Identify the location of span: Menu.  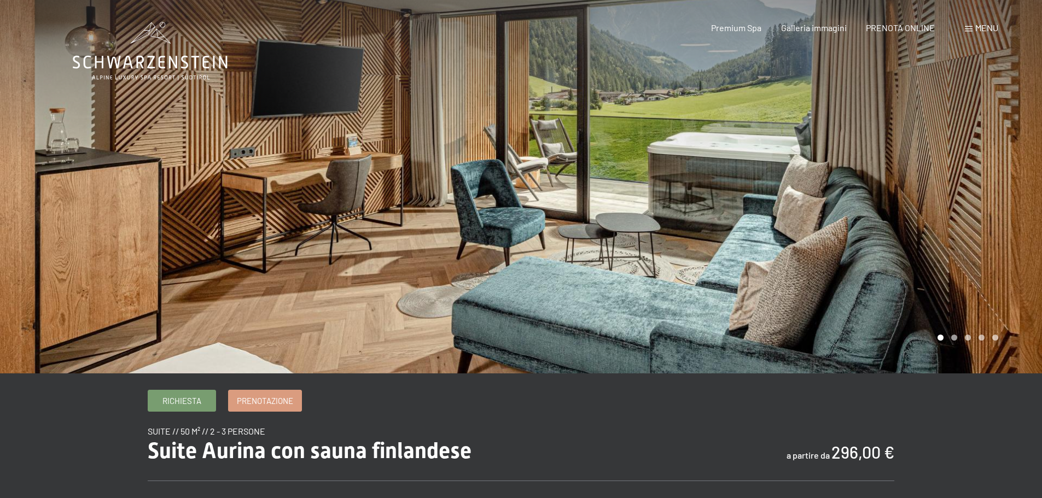
(987, 27).